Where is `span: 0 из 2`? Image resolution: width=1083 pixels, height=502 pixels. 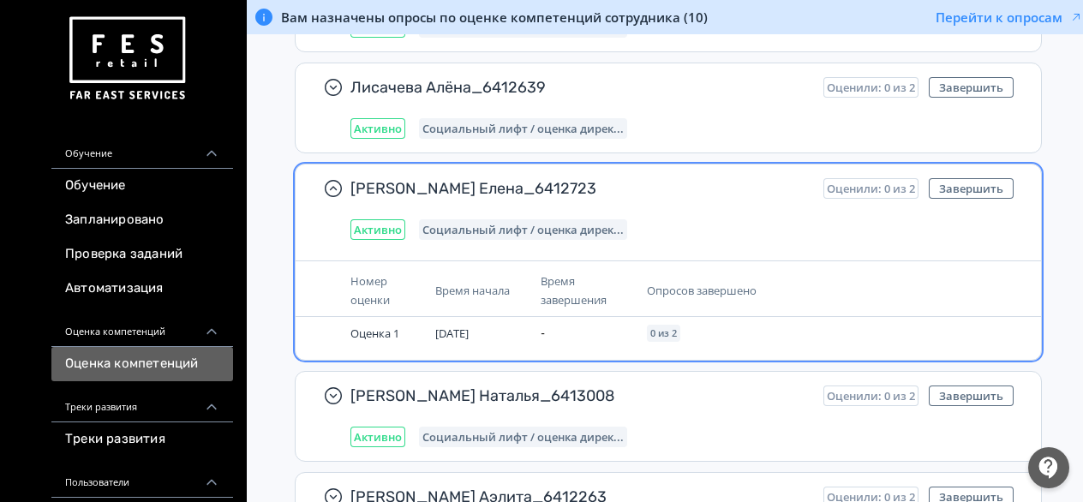
span: 0 из 2 is located at coordinates (663, 333).